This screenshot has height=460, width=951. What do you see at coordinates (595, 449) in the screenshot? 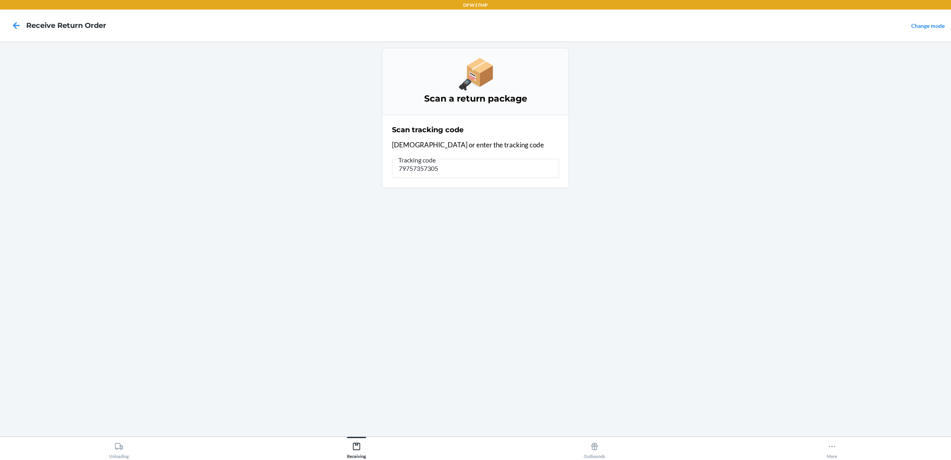
I see `div: Outbounds` at bounding box center [595, 449].